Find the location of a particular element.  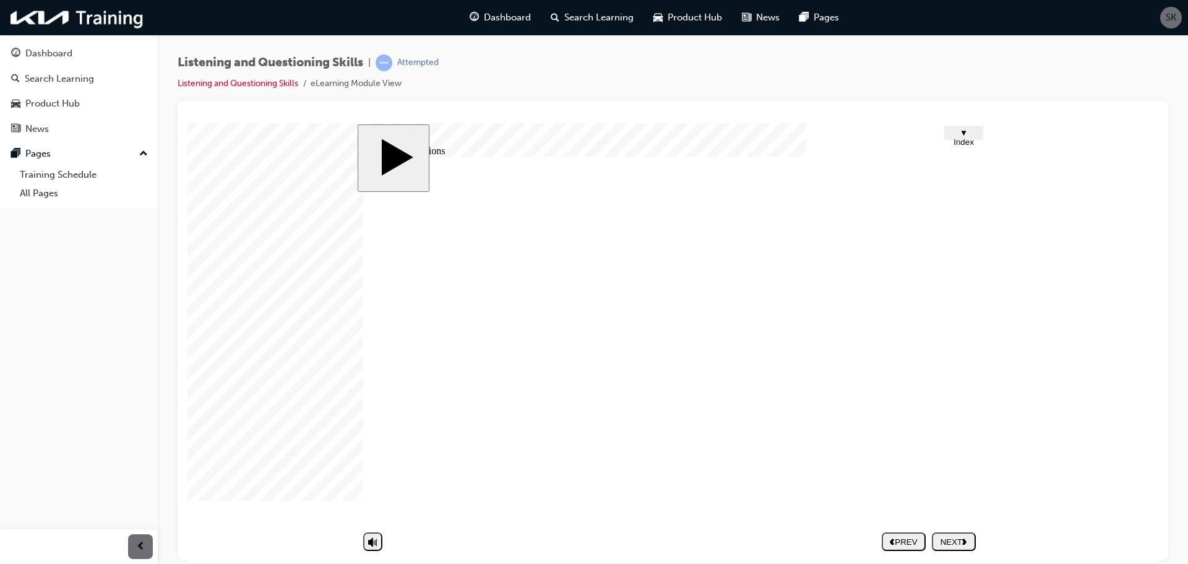

a: Search Learning is located at coordinates (79, 79).